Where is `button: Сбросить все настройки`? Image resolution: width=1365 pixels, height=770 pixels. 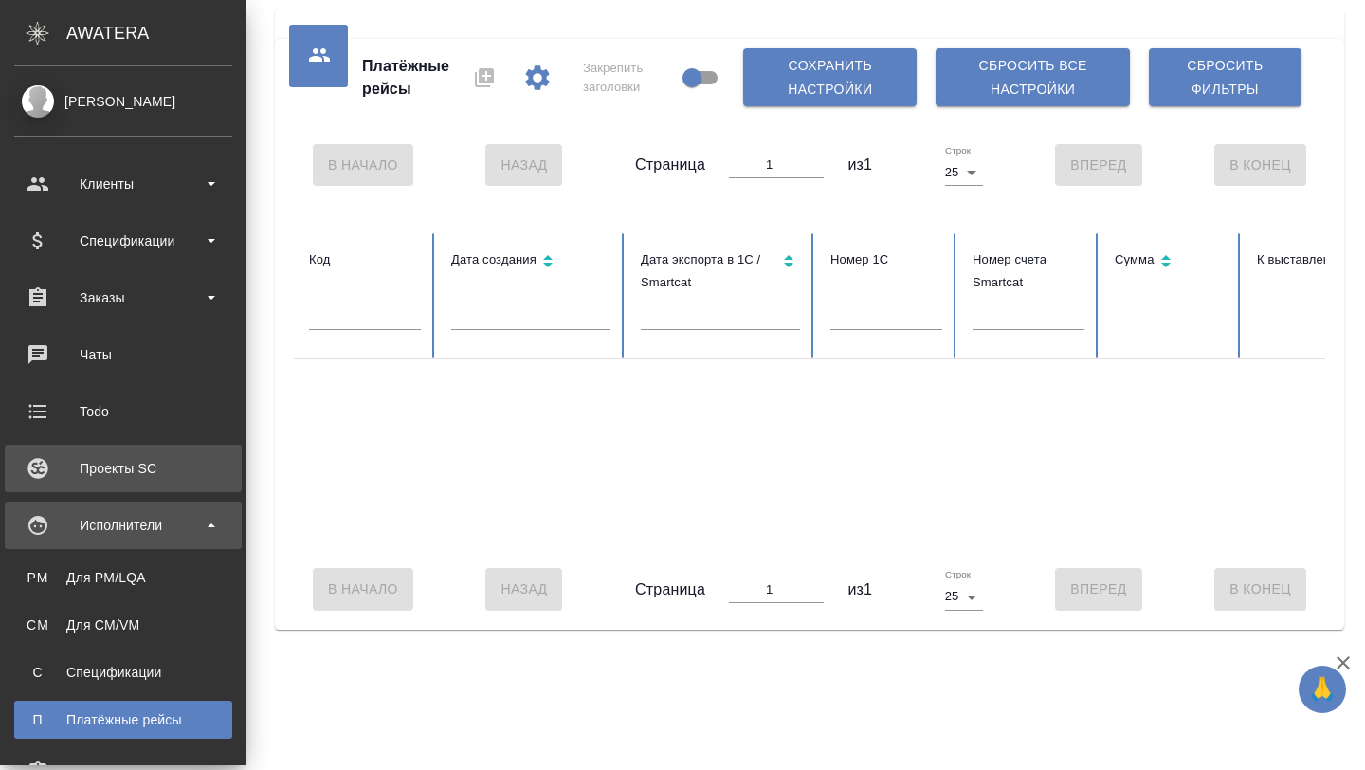
button: Сбросить все настройки is located at coordinates (1032, 77).